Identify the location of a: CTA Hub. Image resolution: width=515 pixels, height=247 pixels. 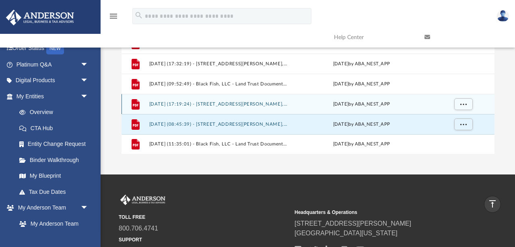
(56, 128).